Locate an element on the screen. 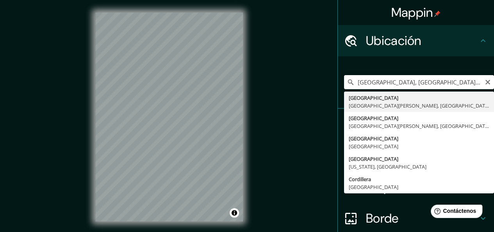 Image resolution: width=494 pixels, height=232 pixels. font: Ubicación is located at coordinates (394, 41).